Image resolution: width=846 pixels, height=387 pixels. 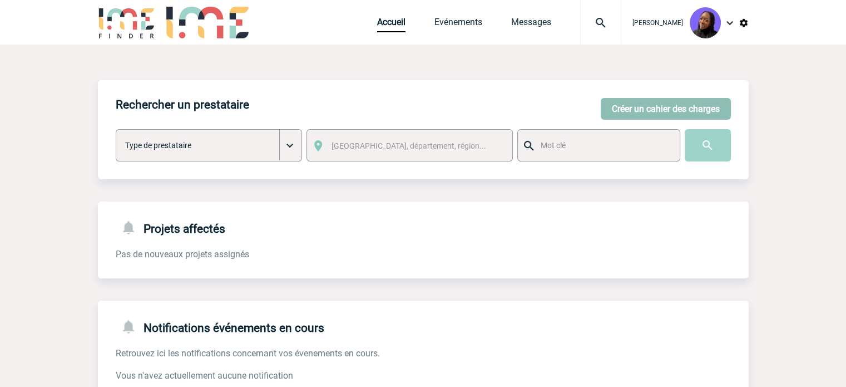 I want to click on a: Accueil, so click(x=391, y=24).